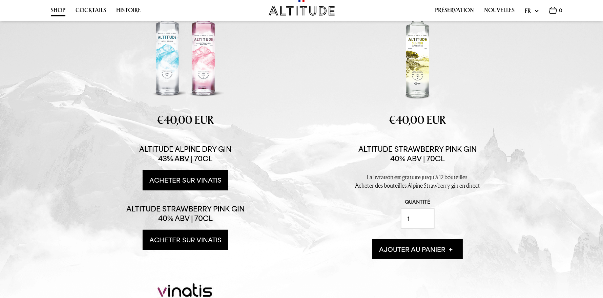  Describe the element at coordinates (302, 11) in the screenshot. I see `img: Altitude Gin` at that location.